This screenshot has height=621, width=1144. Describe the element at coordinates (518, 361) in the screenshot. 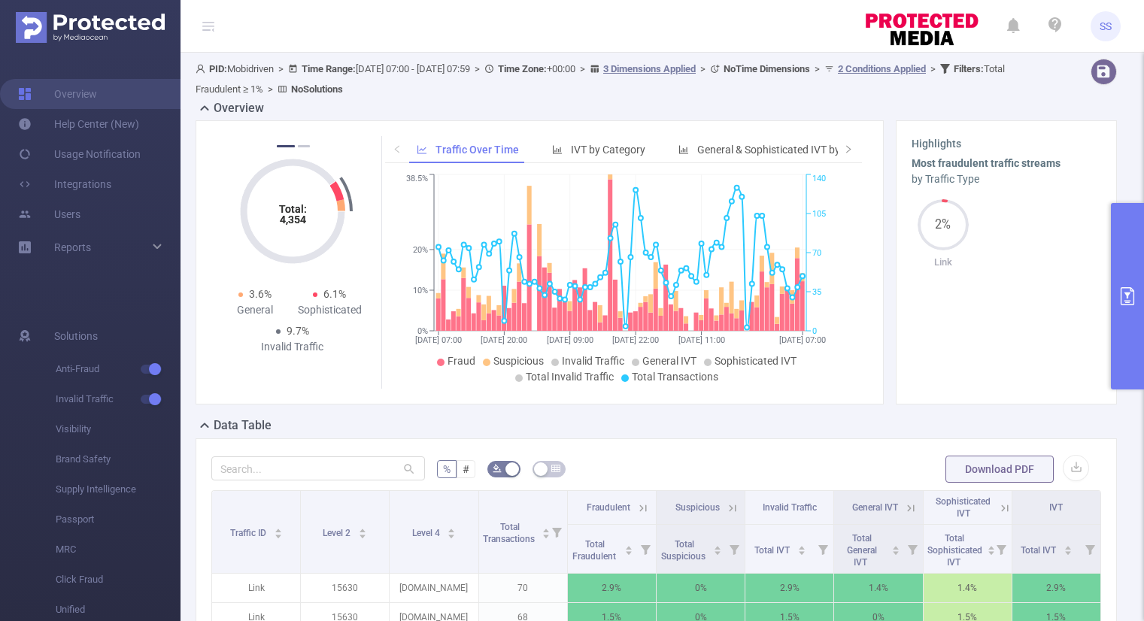

I see `span: Suspicious` at that location.